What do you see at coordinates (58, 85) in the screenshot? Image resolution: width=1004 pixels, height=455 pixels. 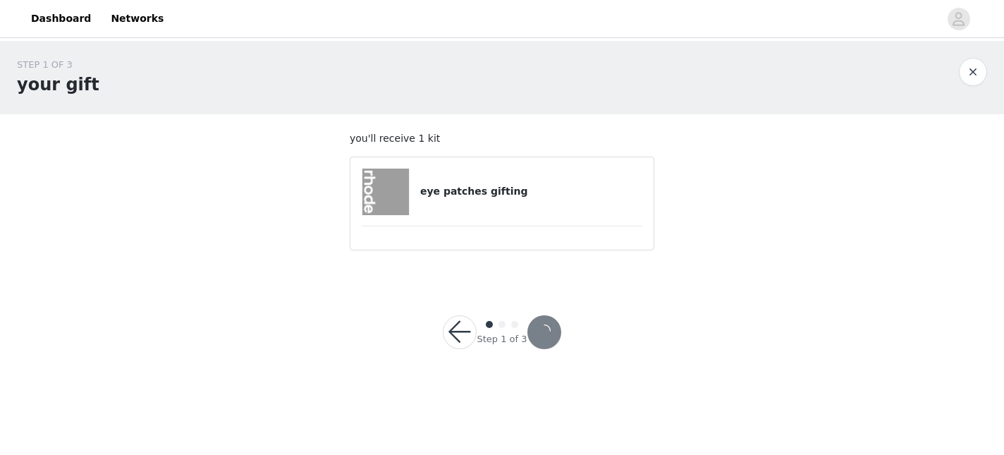 I see `h1: your gift` at bounding box center [58, 85].